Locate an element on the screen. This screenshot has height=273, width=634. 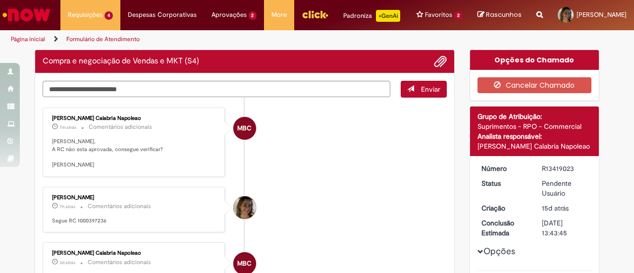
dt: Status is located at coordinates (505, 183).